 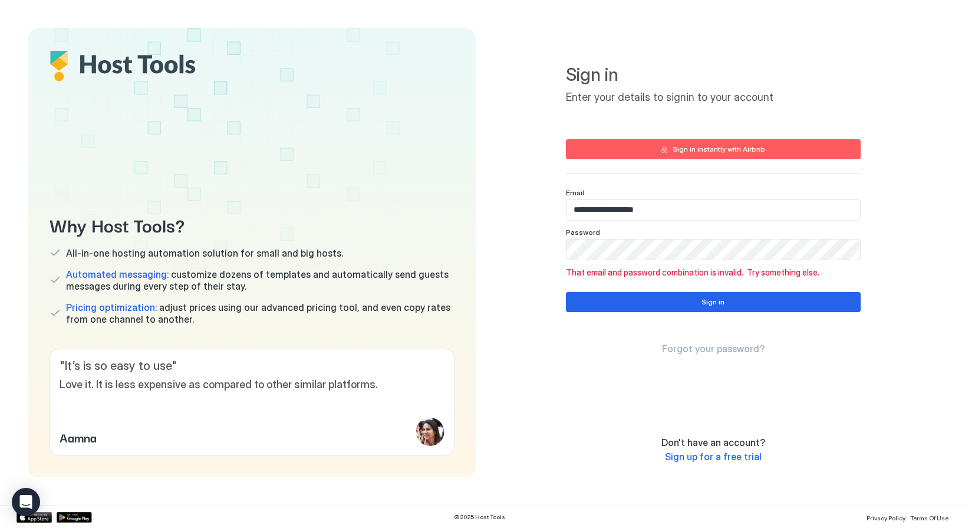 What do you see at coordinates (719, 149) in the screenshot?
I see `div: Sign in instantly with Airbnb` at bounding box center [719, 149].